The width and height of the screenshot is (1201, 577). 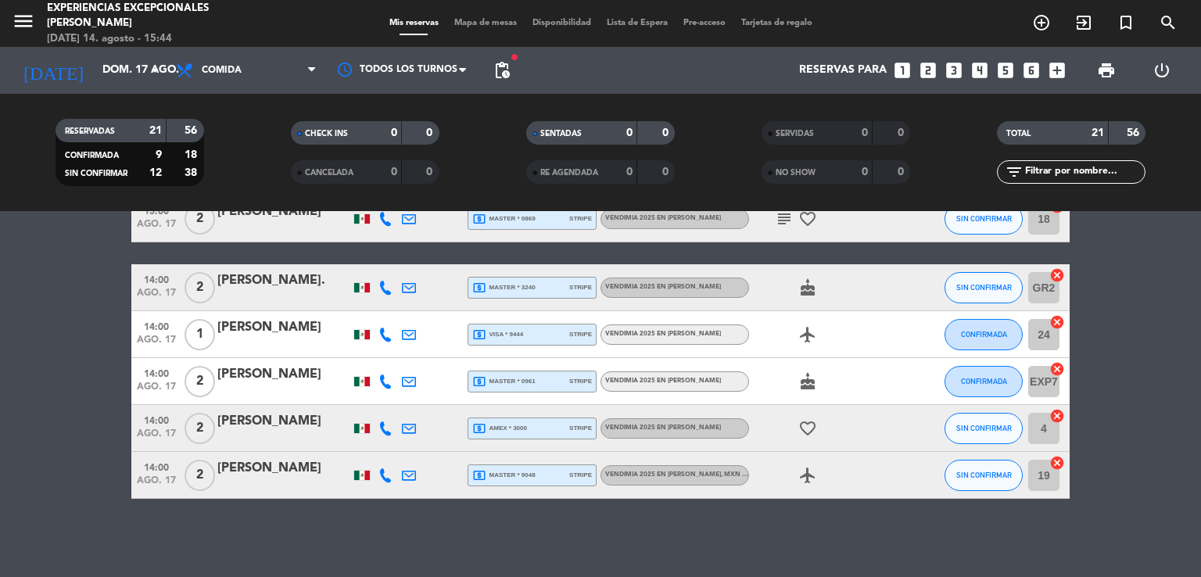 I want to click on span: fiber_manual_record, so click(x=514, y=57).